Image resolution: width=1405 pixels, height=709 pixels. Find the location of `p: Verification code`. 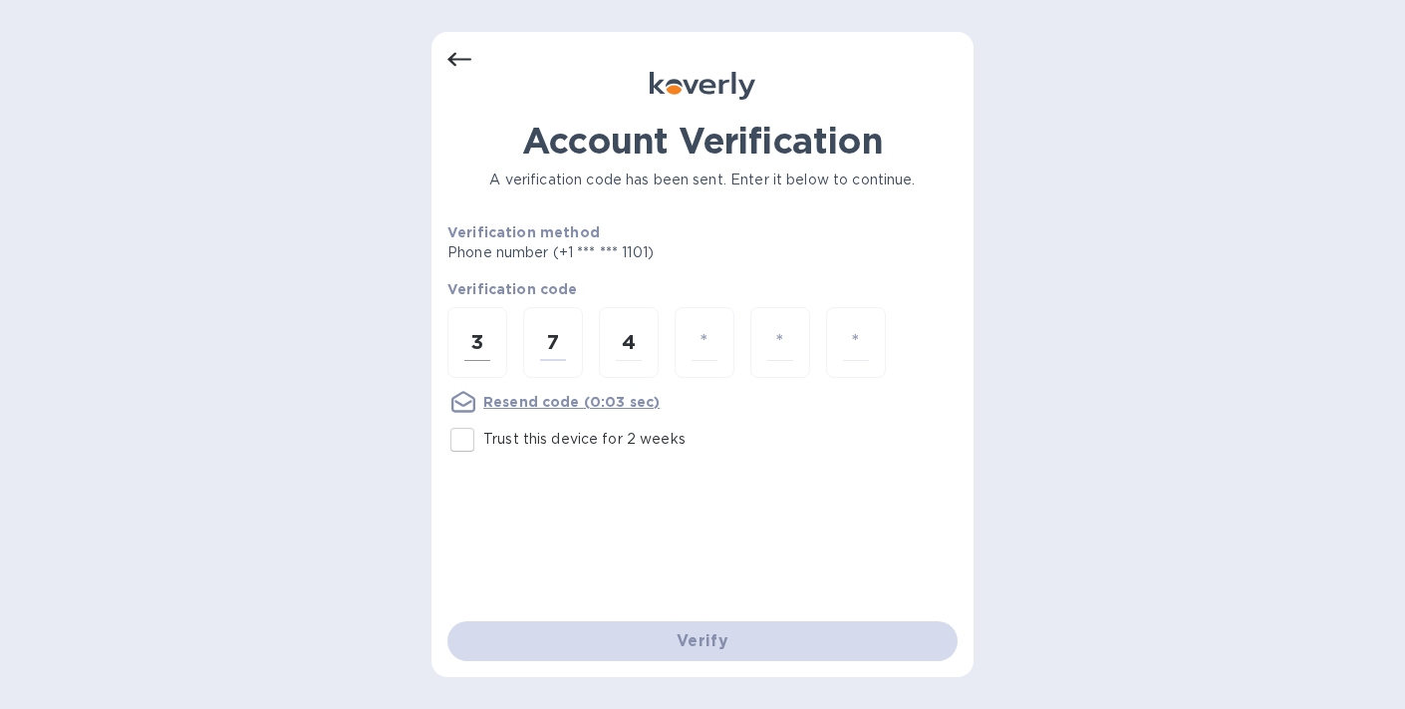

p: Verification code is located at coordinates (703, 289).